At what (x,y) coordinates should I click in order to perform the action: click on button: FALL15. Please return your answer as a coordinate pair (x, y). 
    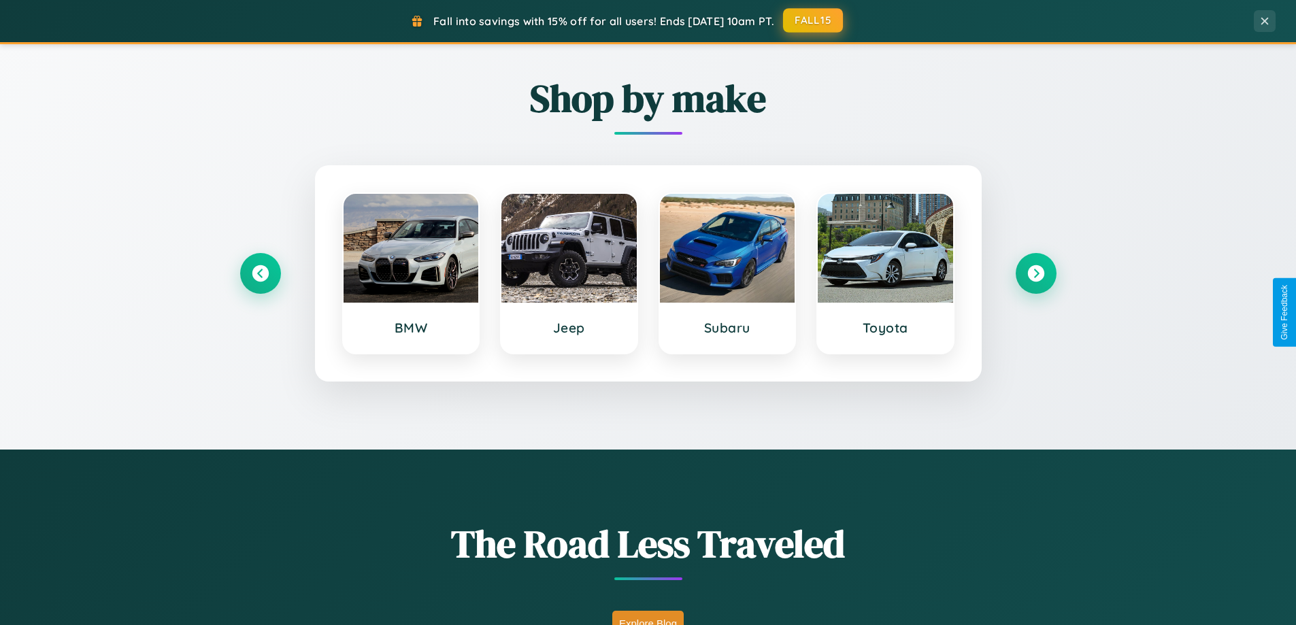
    Looking at the image, I should click on (813, 20).